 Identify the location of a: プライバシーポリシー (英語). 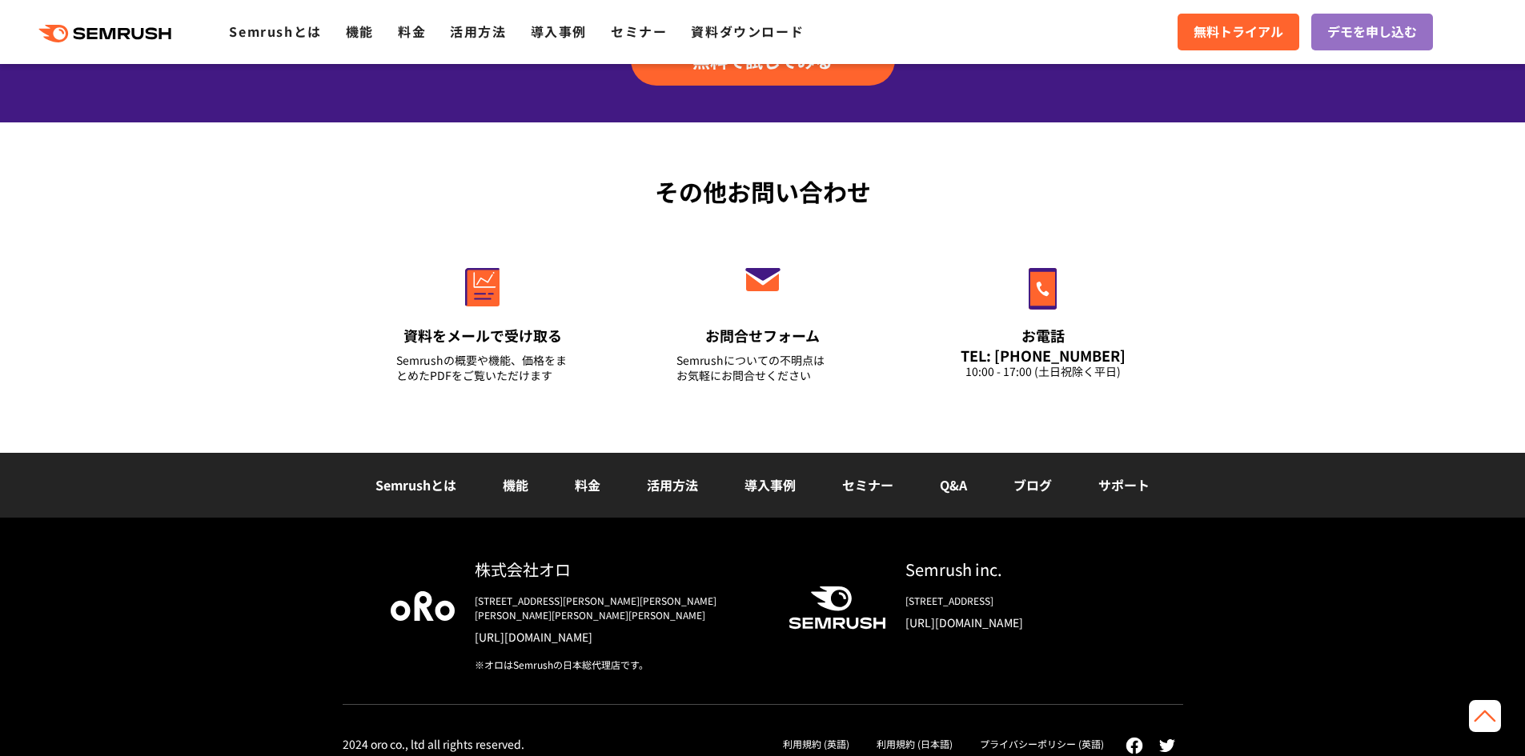
(1041, 743).